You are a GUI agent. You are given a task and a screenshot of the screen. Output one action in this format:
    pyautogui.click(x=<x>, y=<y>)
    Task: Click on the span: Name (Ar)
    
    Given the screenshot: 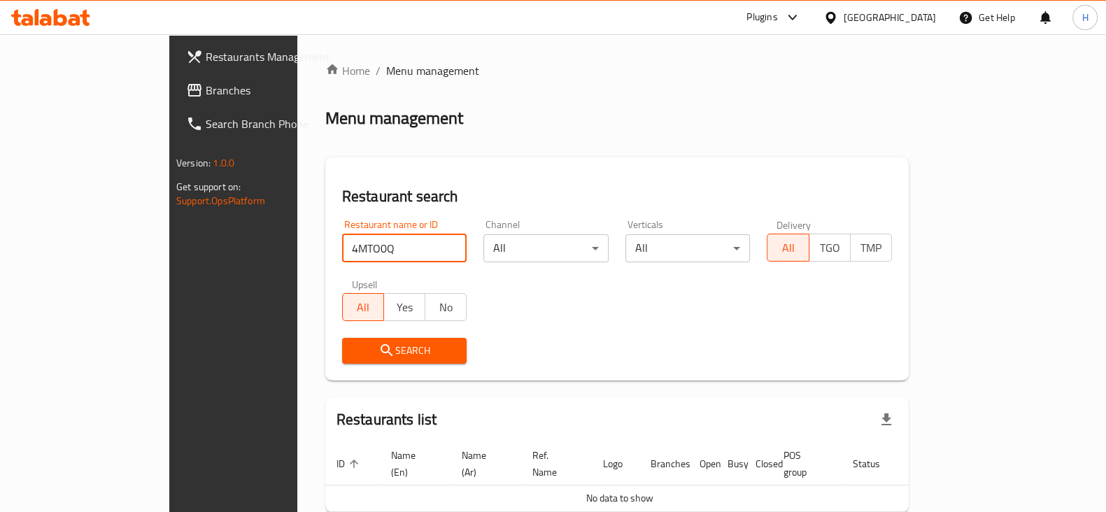 What is the action you would take?
    pyautogui.click(x=483, y=464)
    